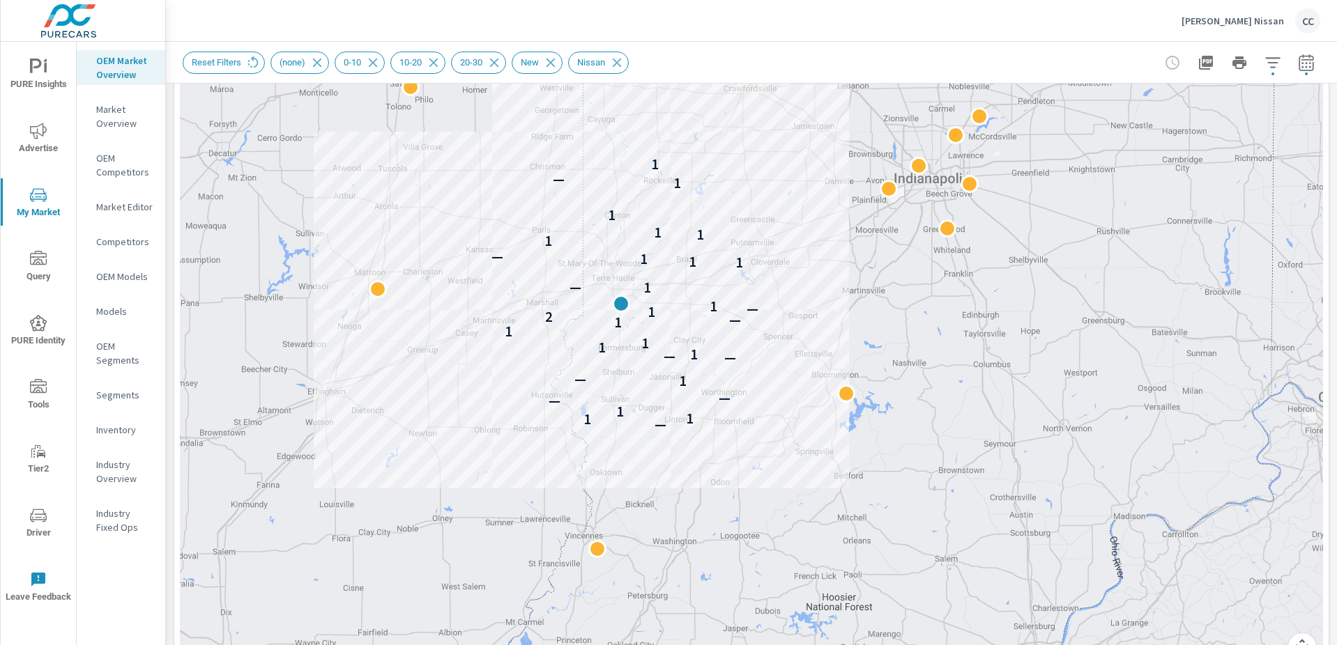  What do you see at coordinates (125, 68) in the screenshot?
I see `p: OEM Market Overview` at bounding box center [125, 68].